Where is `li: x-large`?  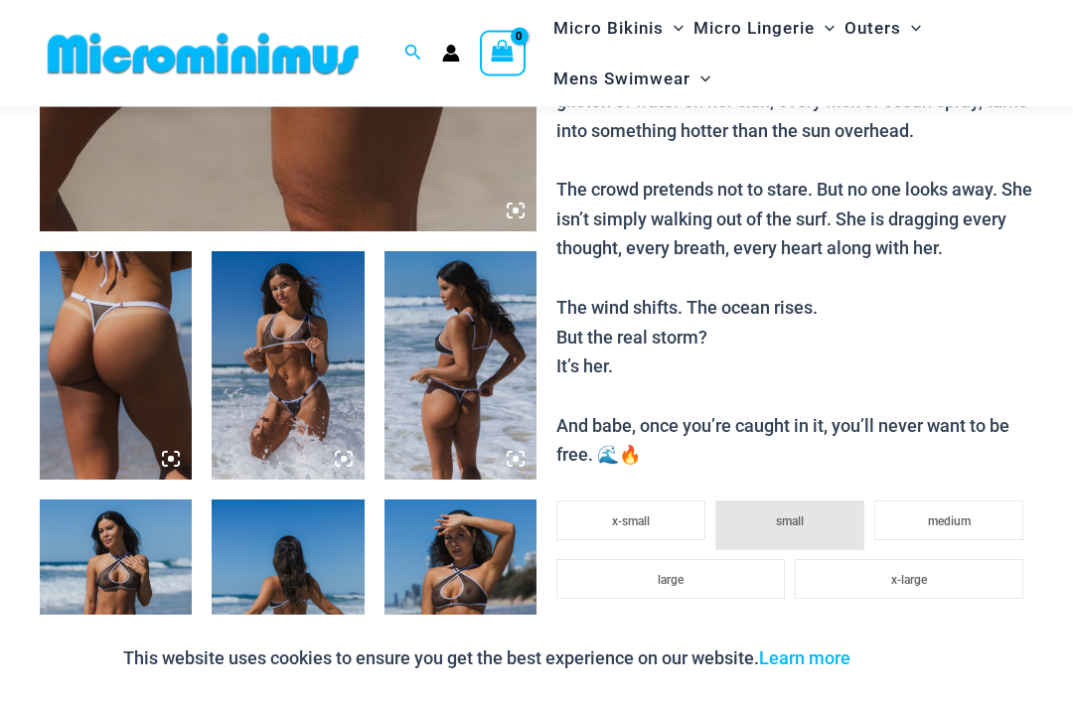
li: x-large is located at coordinates (909, 580).